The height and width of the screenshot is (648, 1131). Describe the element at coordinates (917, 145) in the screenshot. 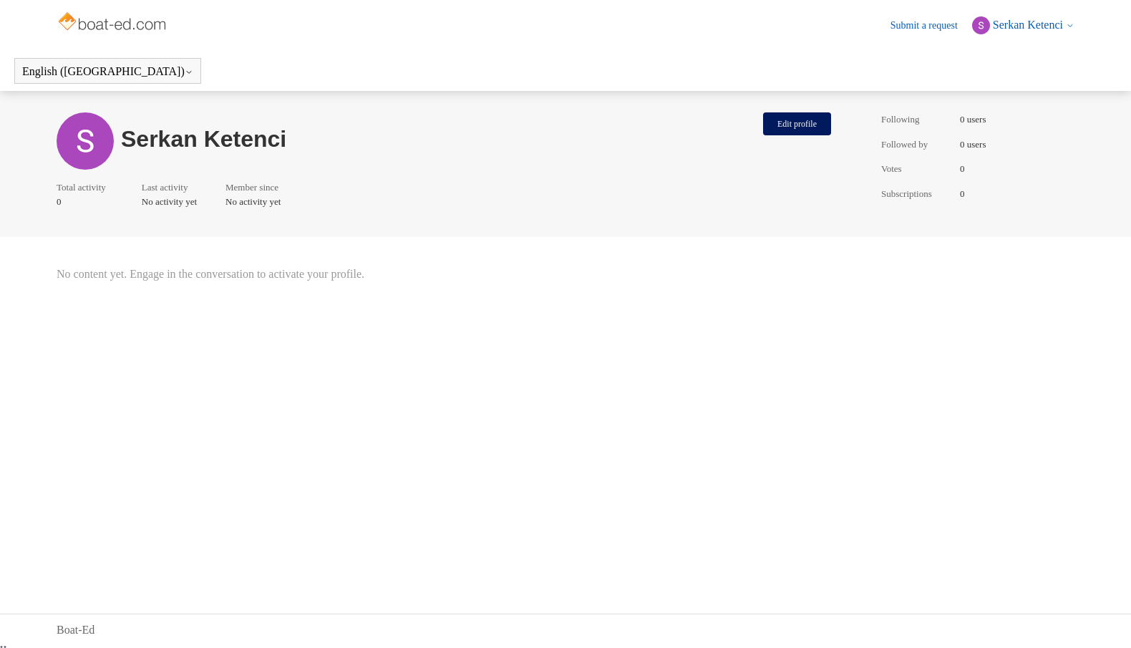

I see `span: Followed by` at that location.